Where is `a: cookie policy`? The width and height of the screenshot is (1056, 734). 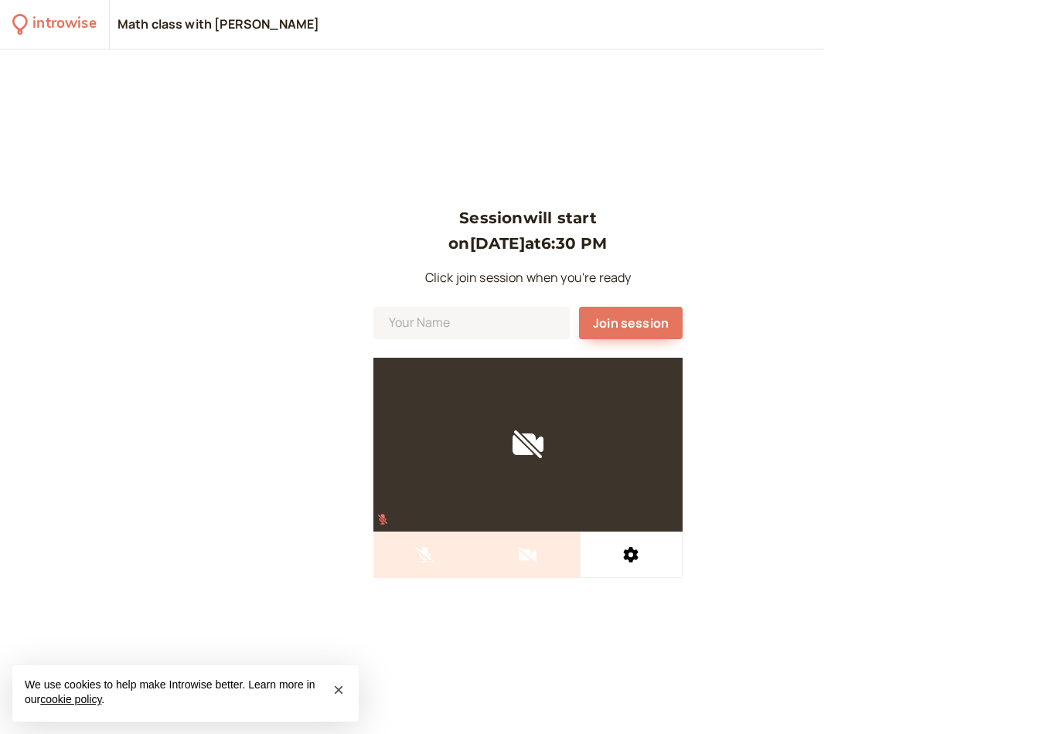
a: cookie policy is located at coordinates (70, 699).